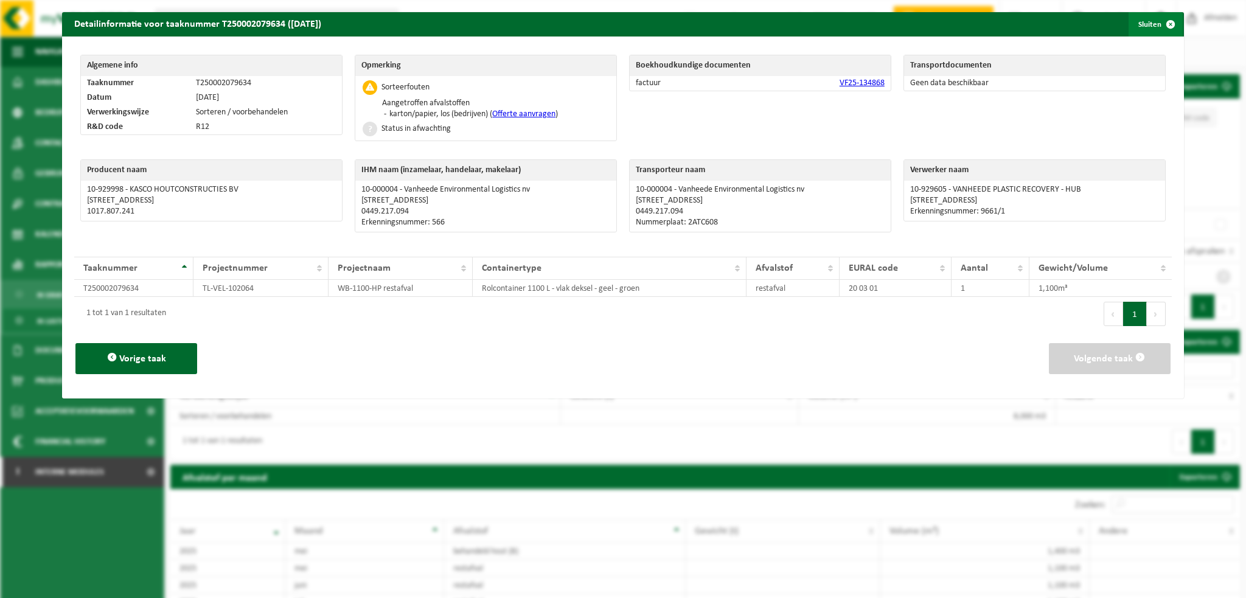 The image size is (1246, 598). What do you see at coordinates (472, 114) in the screenshot?
I see `li: karton/papier, los (bedrijven) ( )` at bounding box center [472, 114].